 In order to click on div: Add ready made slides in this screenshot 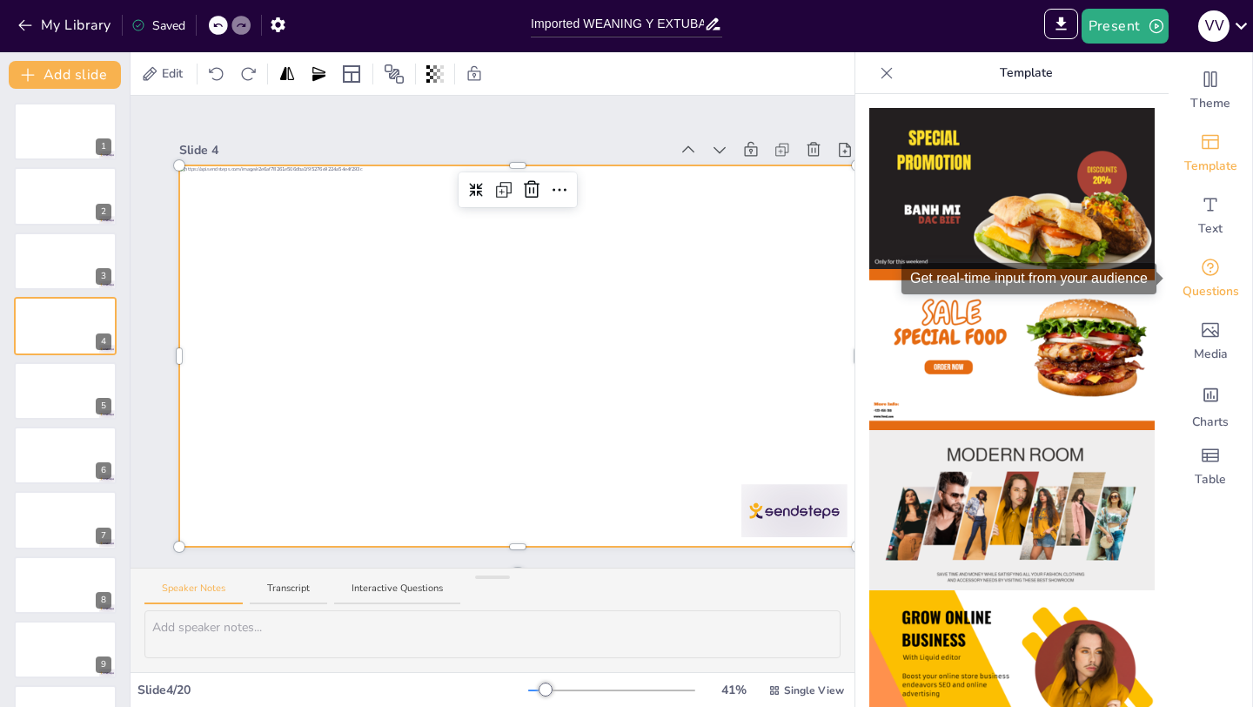, I will do `click(1211, 153)`.